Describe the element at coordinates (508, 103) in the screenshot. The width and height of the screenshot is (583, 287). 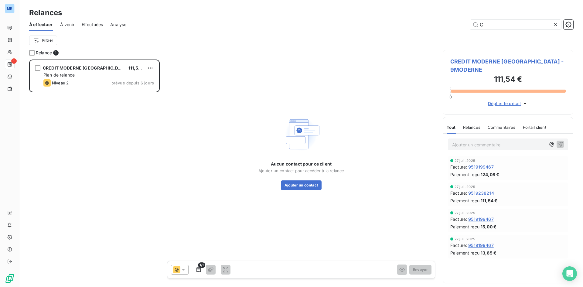
I see `button: Déplier le détail` at that location.